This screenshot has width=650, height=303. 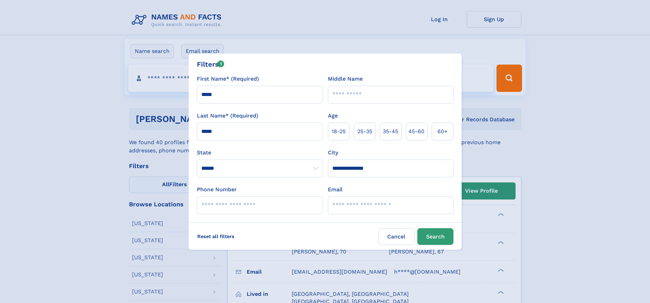 What do you see at coordinates (365, 131) in the screenshot?
I see `span: 25‑35` at bounding box center [365, 131].